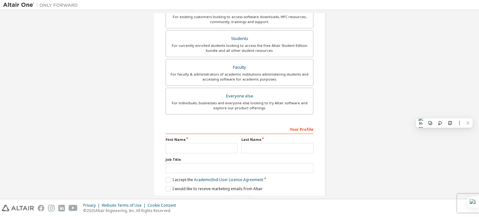 The image size is (479, 217). Describe the element at coordinates (239, 105) in the screenshot. I see `div: For individuals, businesses and everyone else looking to try Altair software and explore our prod...` at that location.